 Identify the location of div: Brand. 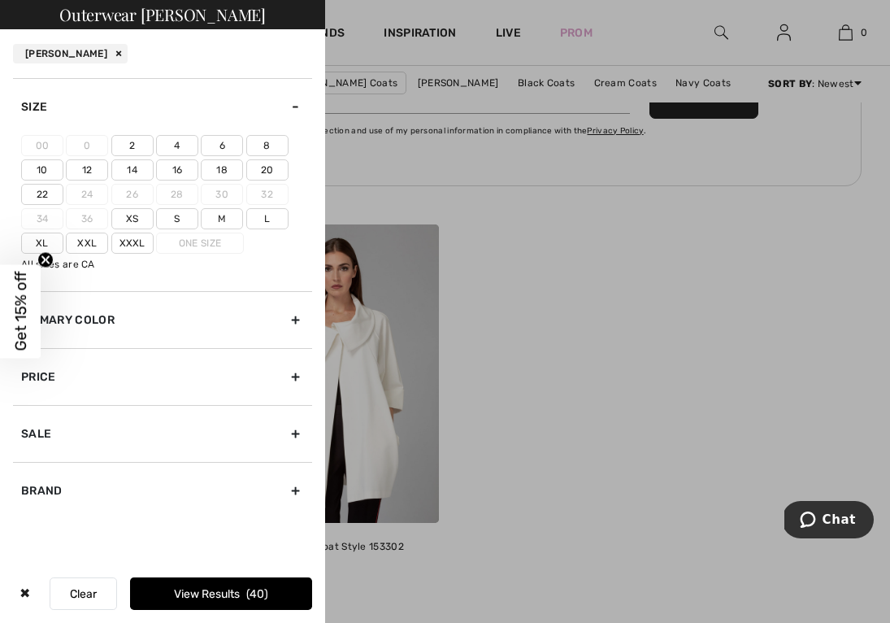
(163, 490).